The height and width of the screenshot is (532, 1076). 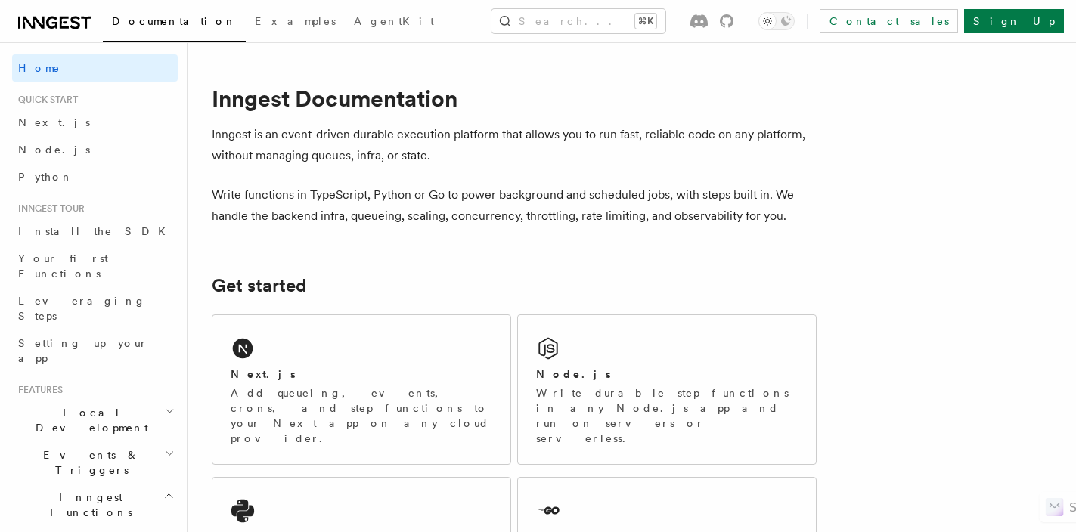 I want to click on h2: Next.js, so click(x=263, y=374).